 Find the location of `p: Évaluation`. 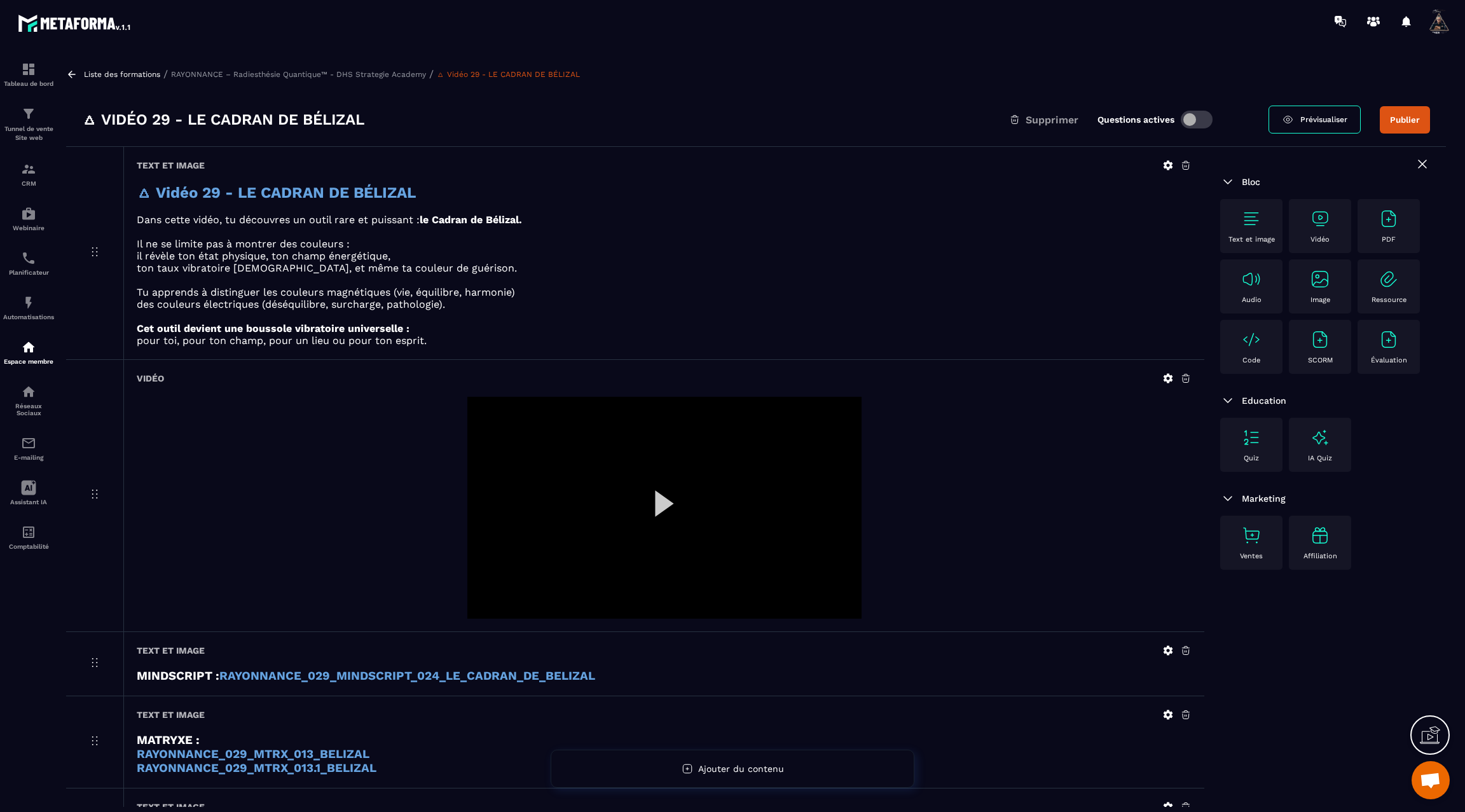

p: Évaluation is located at coordinates (1388, 360).